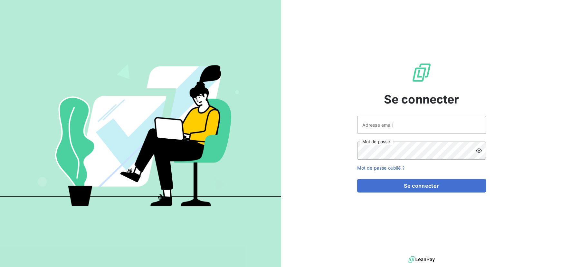 The image size is (562, 267). What do you see at coordinates (421, 259) in the screenshot?
I see `img: logo` at bounding box center [421, 259].